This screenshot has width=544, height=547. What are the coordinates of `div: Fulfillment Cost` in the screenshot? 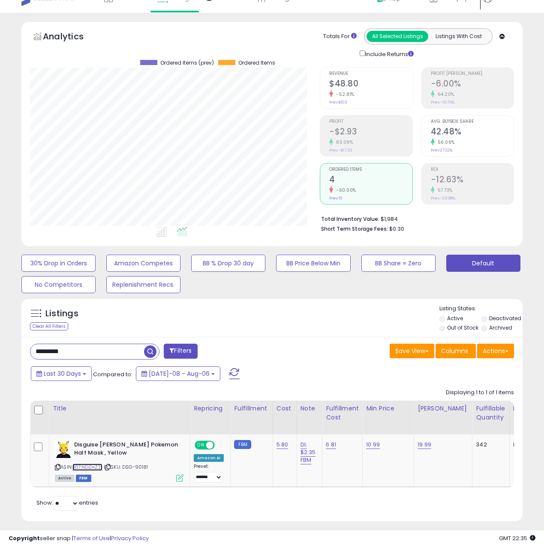 It's located at (342, 413).